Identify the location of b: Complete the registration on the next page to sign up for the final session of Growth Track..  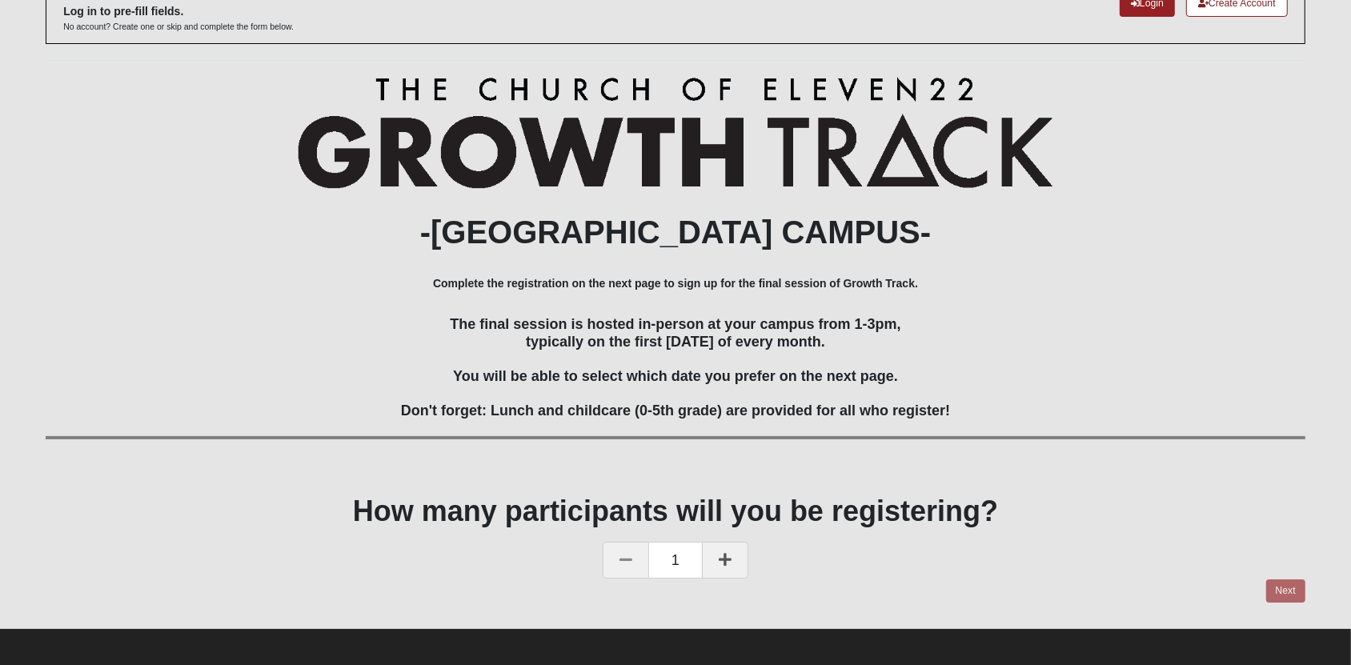
(676, 283).